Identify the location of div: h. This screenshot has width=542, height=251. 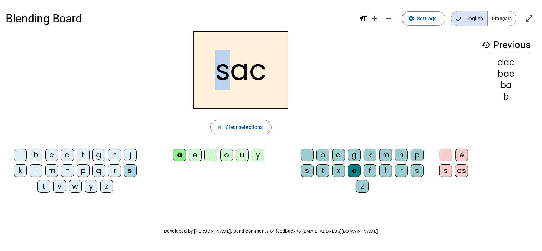
(114, 155).